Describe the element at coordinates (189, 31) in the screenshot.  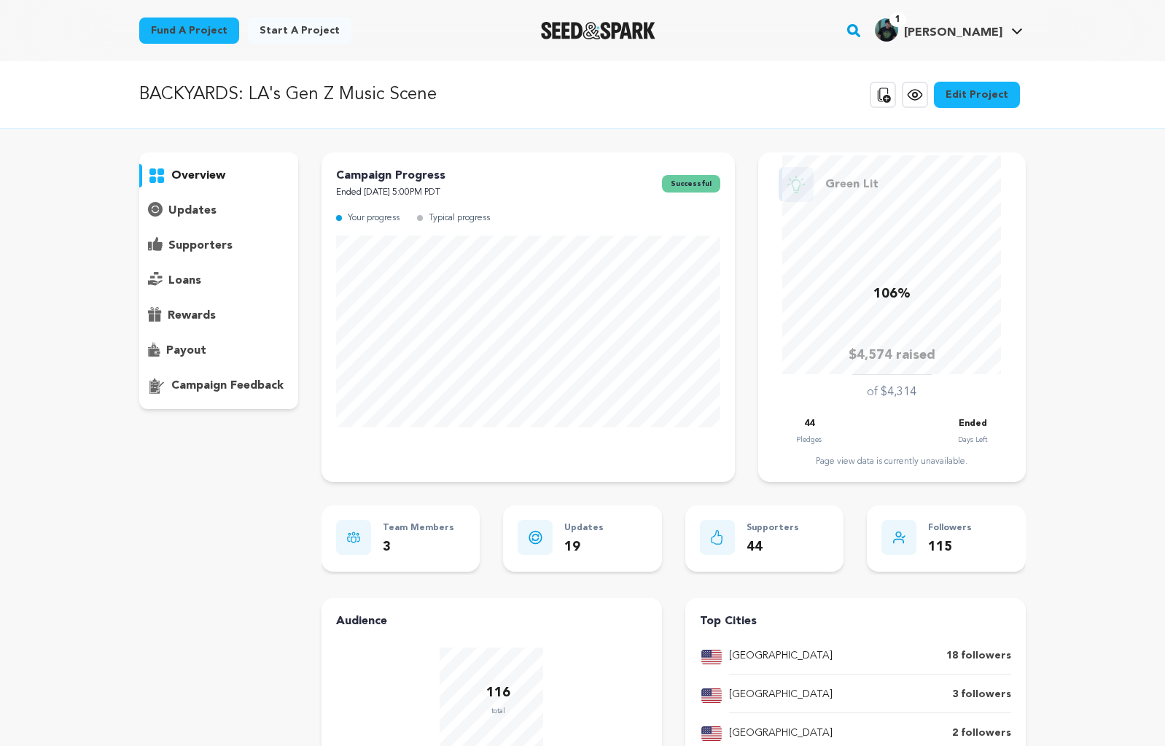
I see `a: Fund a project` at that location.